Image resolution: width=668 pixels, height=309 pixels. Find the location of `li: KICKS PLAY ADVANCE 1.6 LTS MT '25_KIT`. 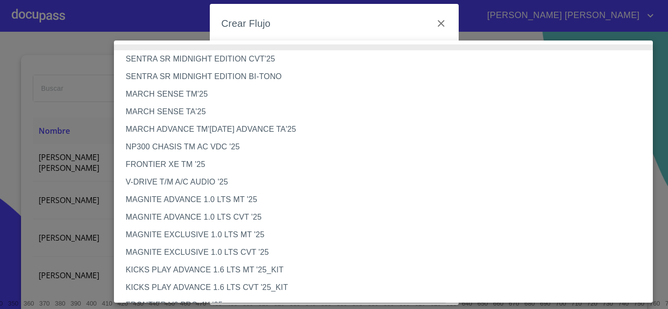

li: KICKS PLAY ADVANCE 1.6 LTS MT '25_KIT is located at coordinates (387, 270).